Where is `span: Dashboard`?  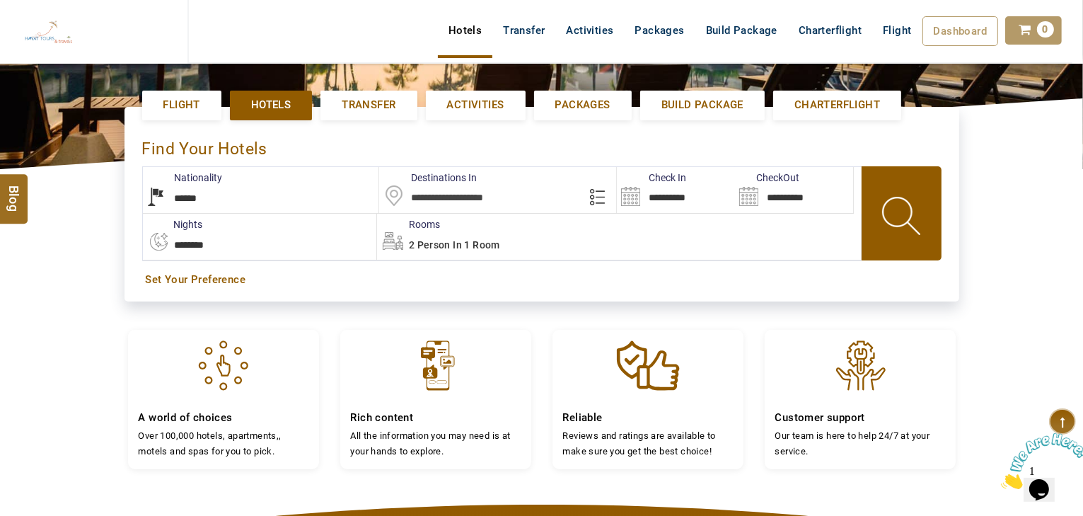
span: Dashboard is located at coordinates (961, 31).